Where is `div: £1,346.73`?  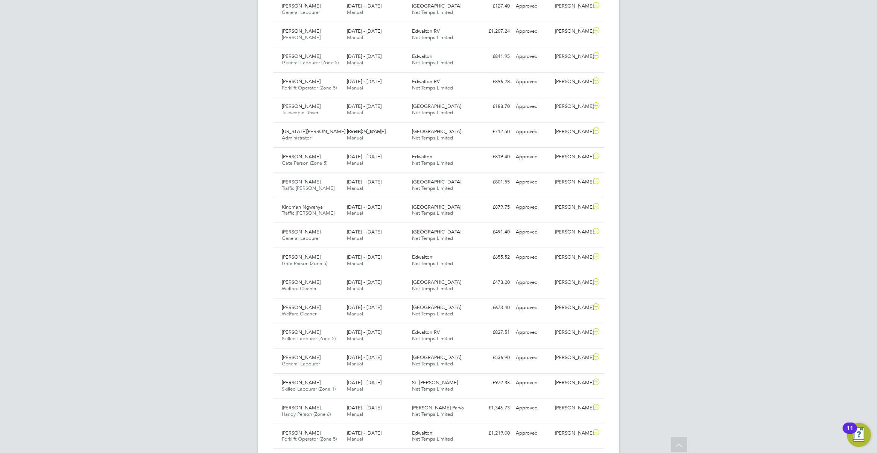
div: £1,346.73 is located at coordinates (494, 408).